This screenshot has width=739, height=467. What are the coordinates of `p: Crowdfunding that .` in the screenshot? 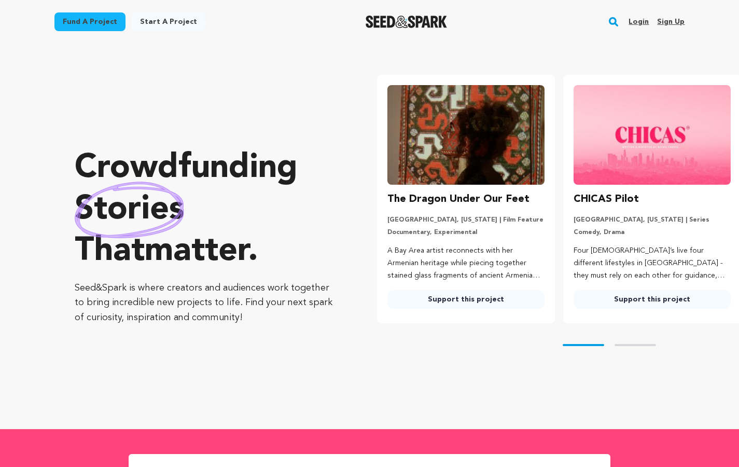 It's located at (205, 210).